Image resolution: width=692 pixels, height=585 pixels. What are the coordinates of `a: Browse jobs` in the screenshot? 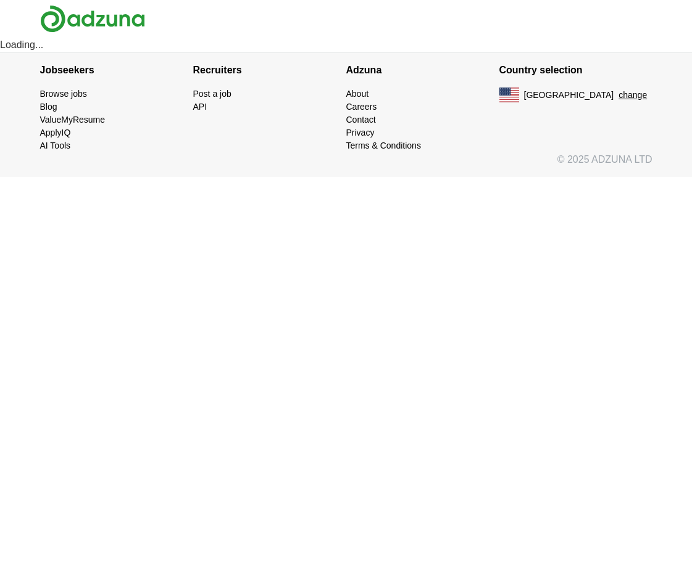 It's located at (64, 94).